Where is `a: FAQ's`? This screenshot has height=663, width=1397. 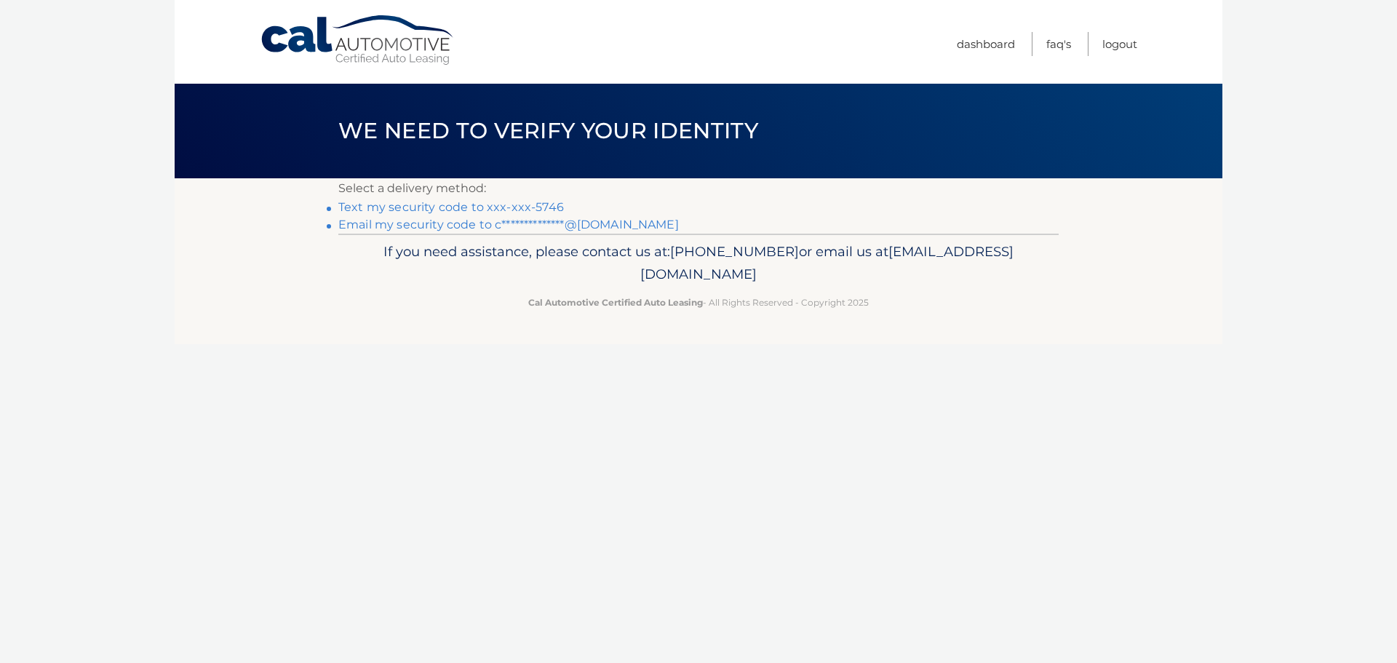
a: FAQ's is located at coordinates (1058, 44).